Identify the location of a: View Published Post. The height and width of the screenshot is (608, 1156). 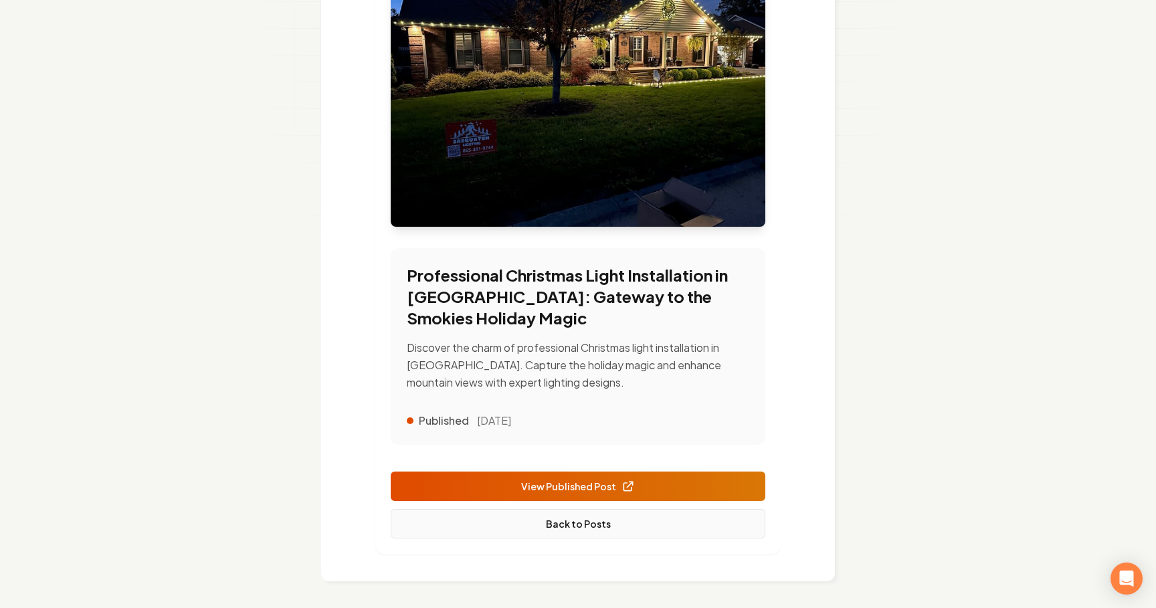
(578, 486).